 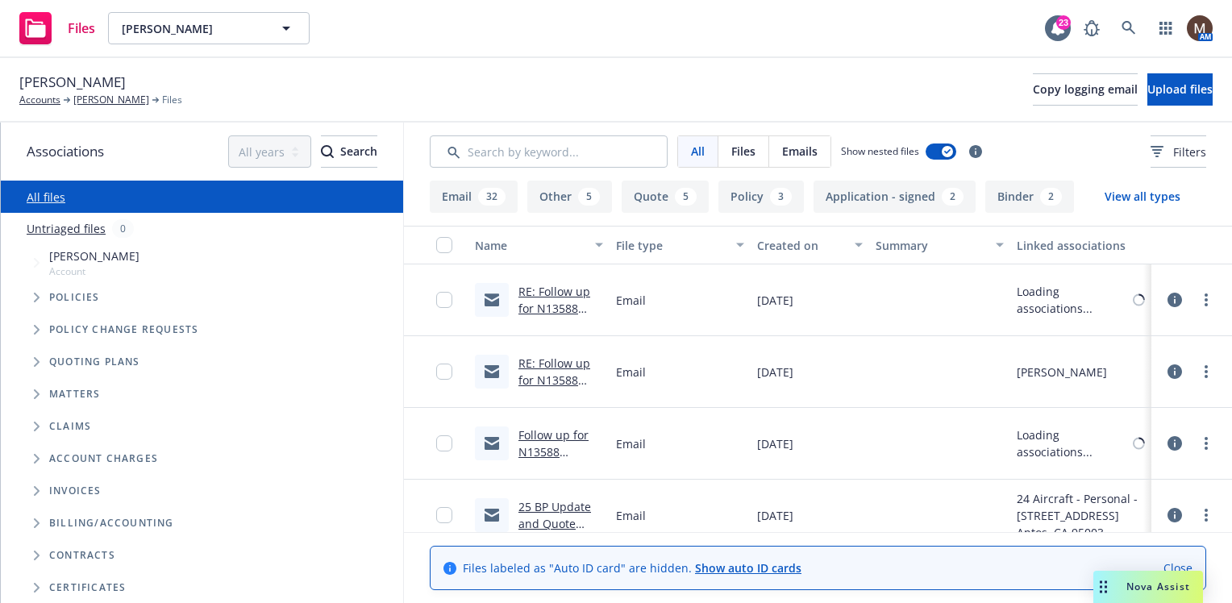 What do you see at coordinates (1180, 89) in the screenshot?
I see `span: Upload files` at bounding box center [1180, 89].